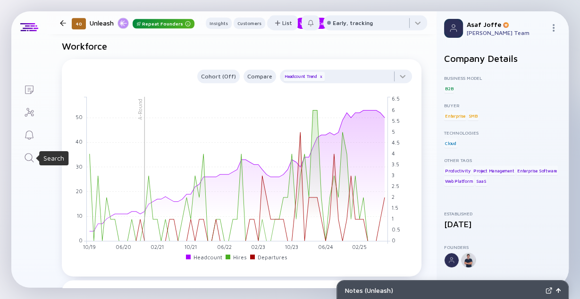  Describe the element at coordinates (549, 290) in the screenshot. I see `img: Expand Notes` at that location.